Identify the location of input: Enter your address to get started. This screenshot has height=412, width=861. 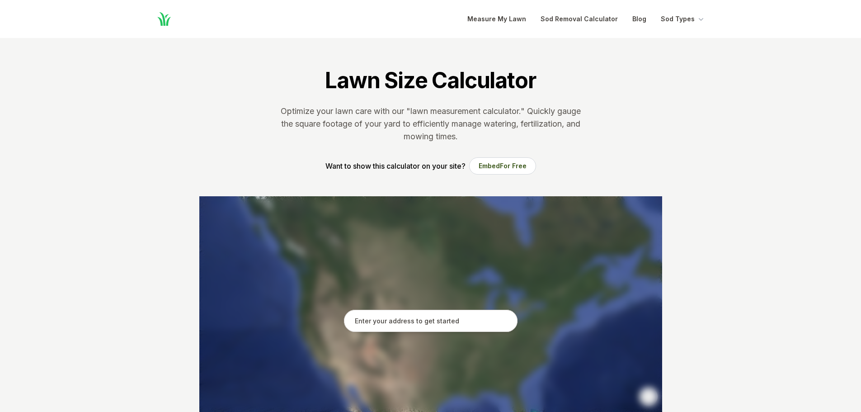
(431, 321).